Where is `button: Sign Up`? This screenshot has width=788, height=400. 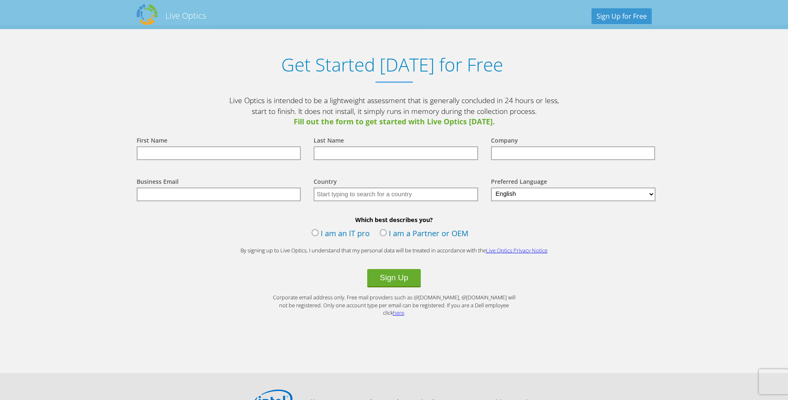
button: Sign Up is located at coordinates (394, 278).